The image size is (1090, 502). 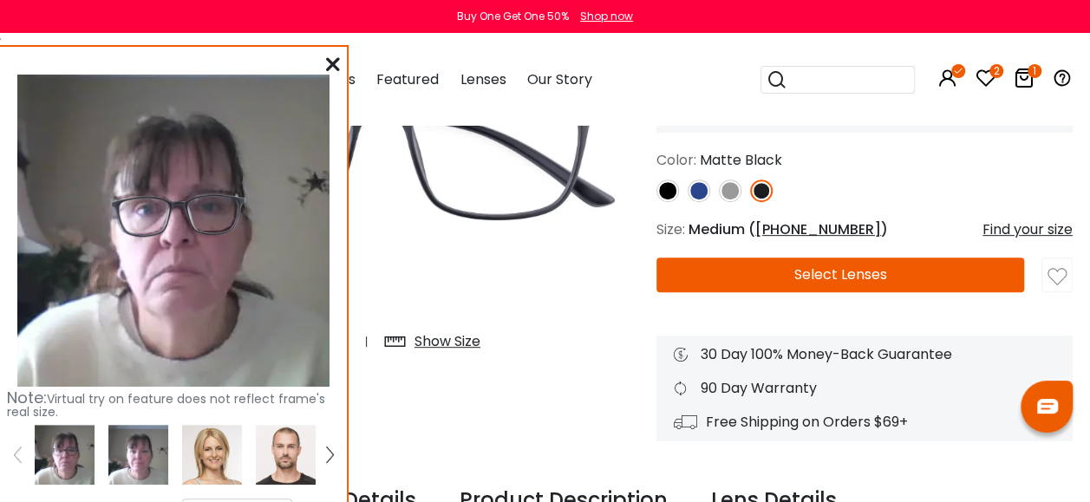 I want to click on a: Shop now, so click(x=602, y=16).